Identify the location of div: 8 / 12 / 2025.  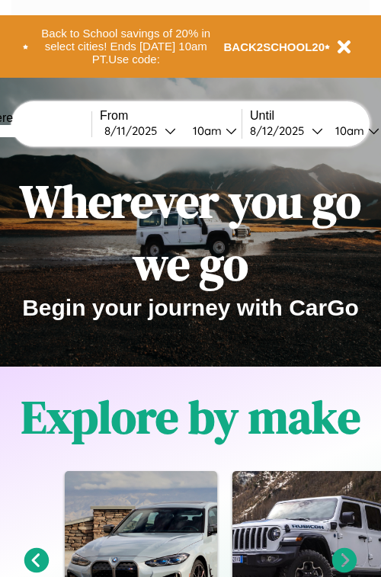
(280, 130).